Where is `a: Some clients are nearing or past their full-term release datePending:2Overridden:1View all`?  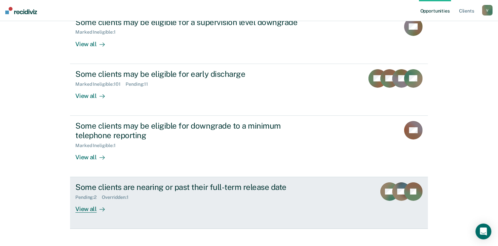
a: Some clients are nearing or past their full-term release datePending:2Overridden:1View all is located at coordinates (249, 203).